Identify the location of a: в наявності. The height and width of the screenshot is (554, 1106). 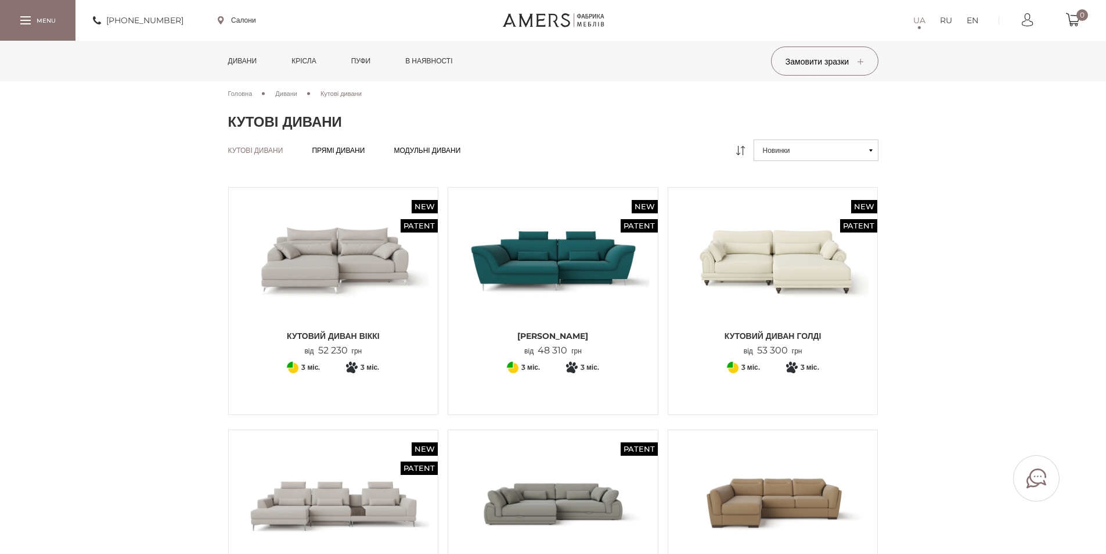
(429, 61).